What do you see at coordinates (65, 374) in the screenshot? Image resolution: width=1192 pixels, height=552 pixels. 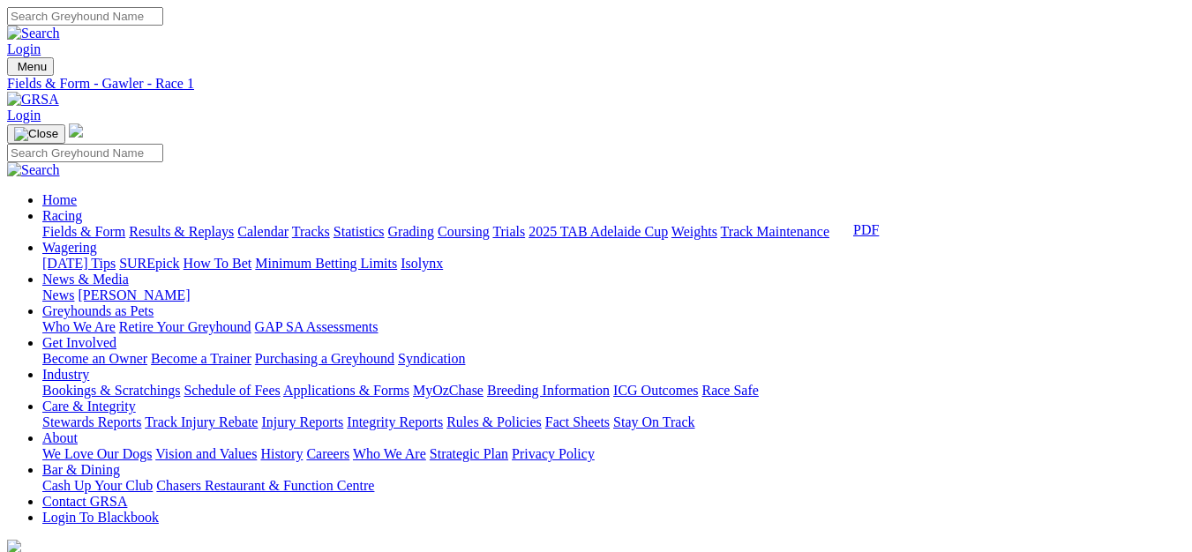 I see `a: Industry` at bounding box center [65, 374].